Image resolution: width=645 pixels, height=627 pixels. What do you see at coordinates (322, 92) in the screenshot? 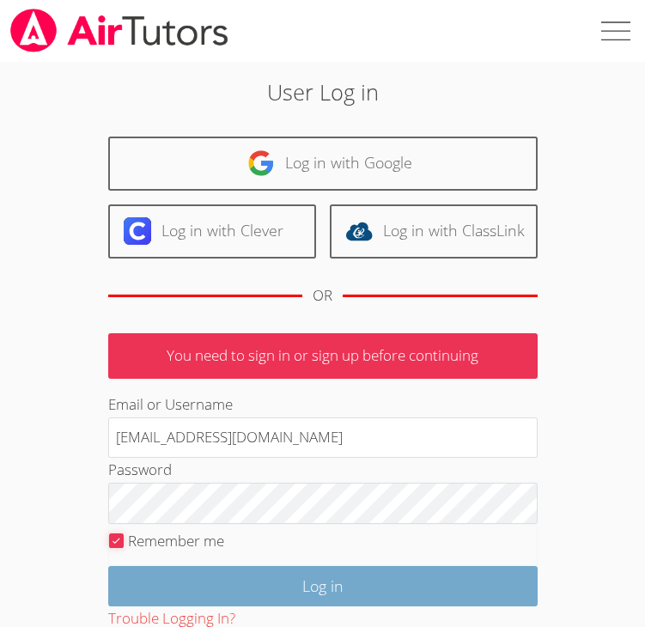
I see `h2: User Log in` at bounding box center [322, 92].